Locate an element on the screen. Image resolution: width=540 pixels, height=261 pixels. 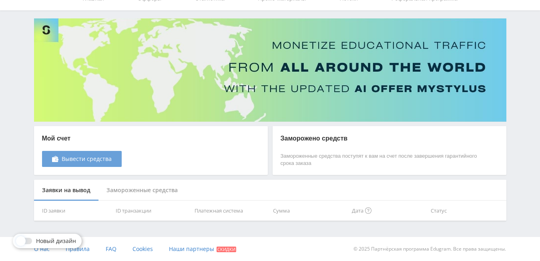
span: Наши партнеры is located at coordinates (191, 248).